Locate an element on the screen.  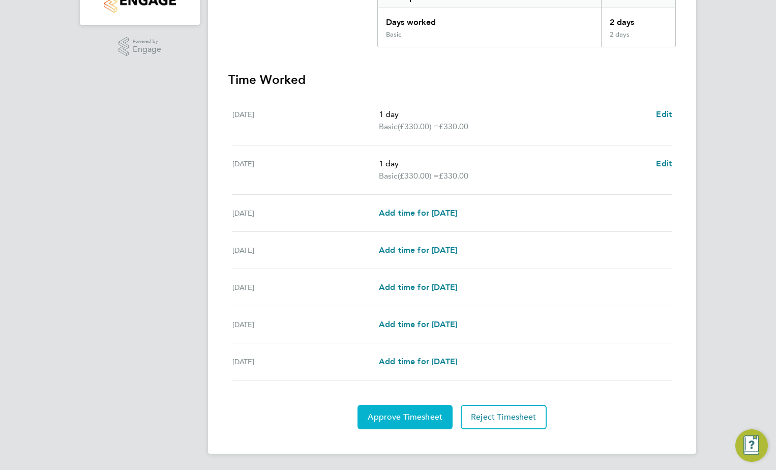
span: Powered by is located at coordinates (147, 41).